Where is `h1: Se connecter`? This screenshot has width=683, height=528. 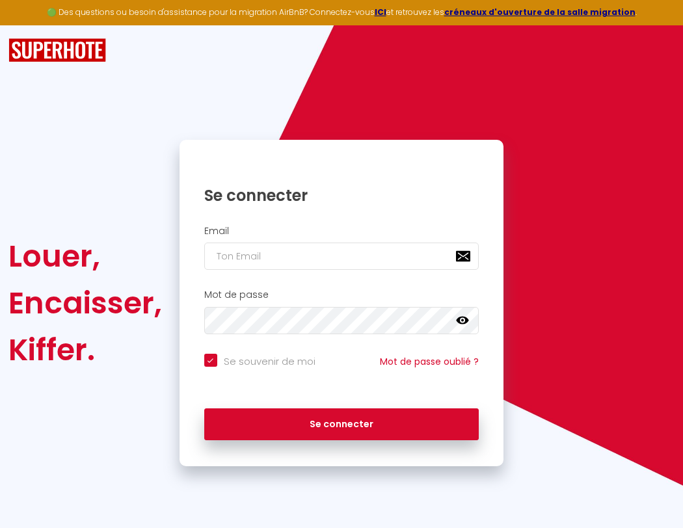
h1: Se connecter is located at coordinates (342, 195).